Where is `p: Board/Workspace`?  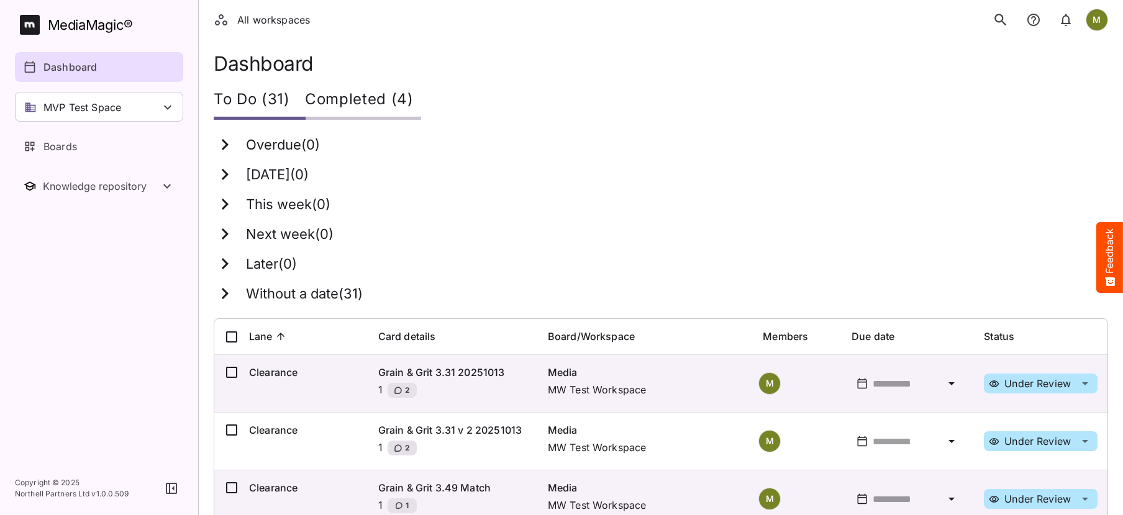
p: Board/Workspace is located at coordinates (591, 337).